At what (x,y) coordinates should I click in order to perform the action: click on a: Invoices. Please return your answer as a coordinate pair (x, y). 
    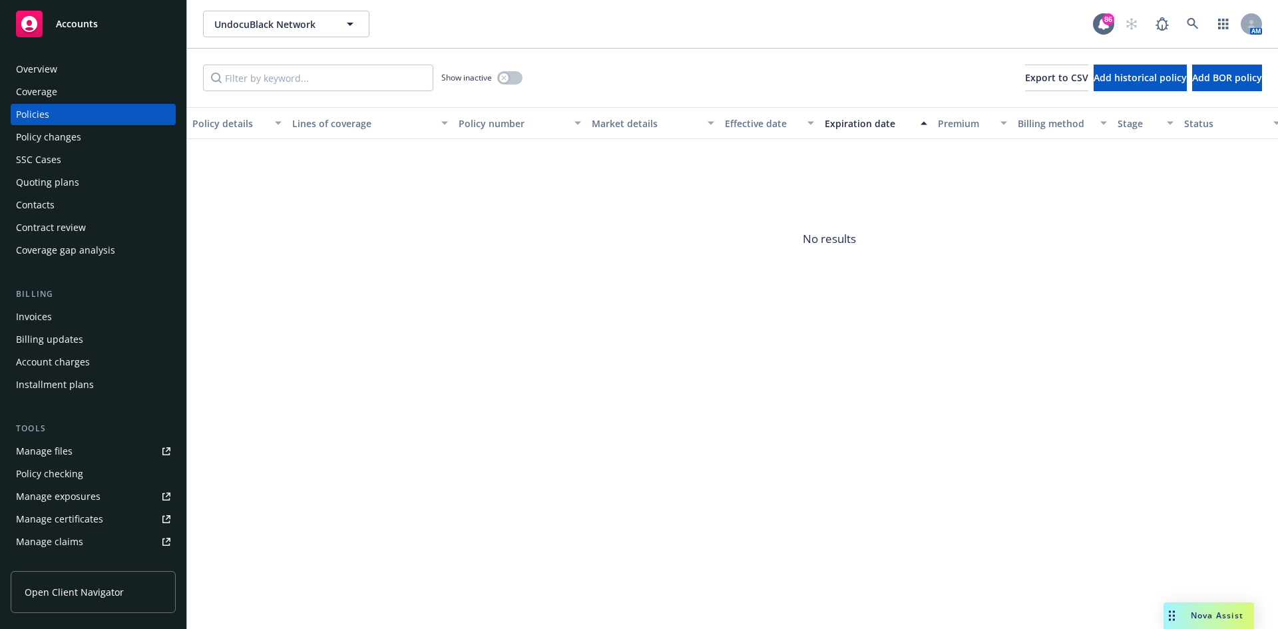
    Looking at the image, I should click on (93, 317).